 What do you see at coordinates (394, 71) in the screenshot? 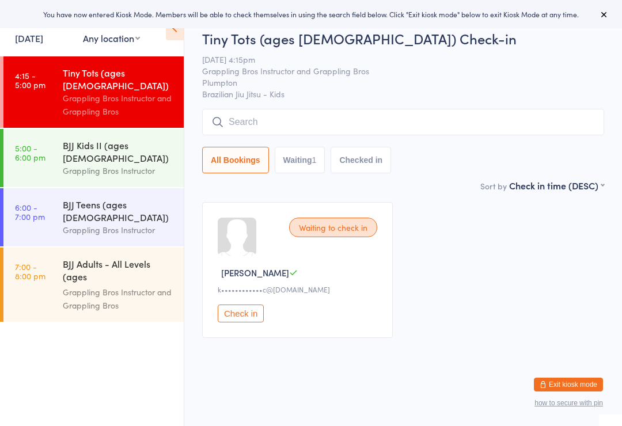
I see `span: Grappling Bros Instructor and Grappling Bros` at bounding box center [394, 71].